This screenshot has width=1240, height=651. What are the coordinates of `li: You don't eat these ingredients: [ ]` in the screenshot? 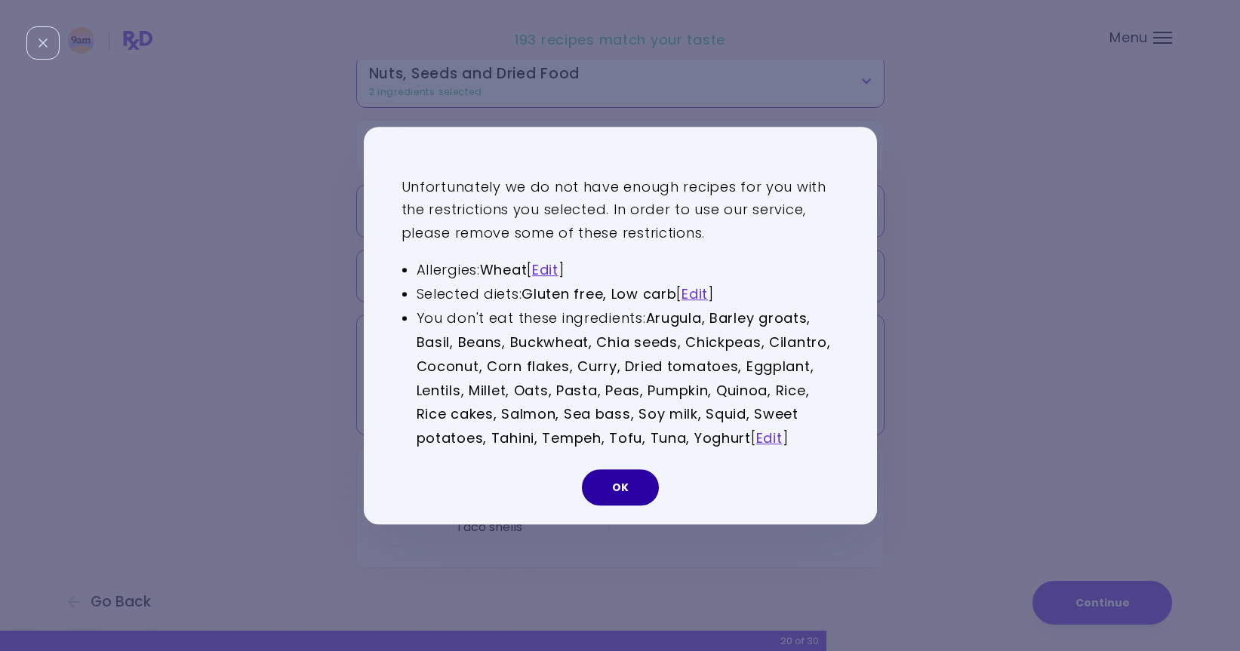 It's located at (628, 378).